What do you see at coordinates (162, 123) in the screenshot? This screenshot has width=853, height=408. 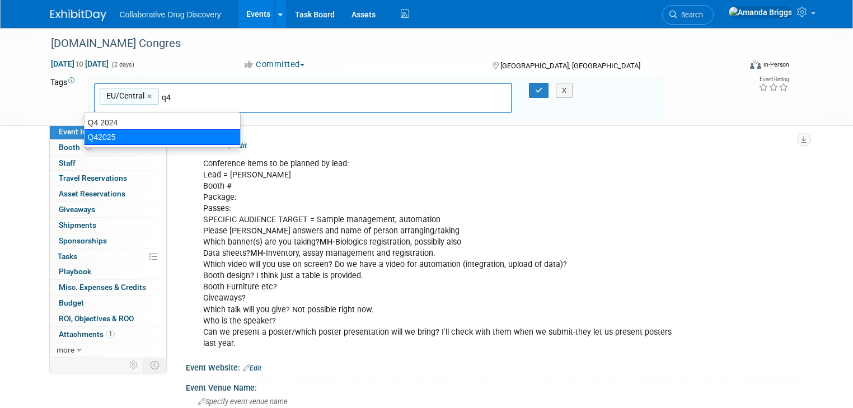 I see `div: Q4 2024` at bounding box center [162, 123].